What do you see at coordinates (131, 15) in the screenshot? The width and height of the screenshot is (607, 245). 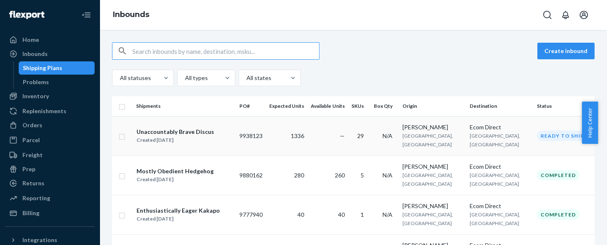 I see `ol: breadcrumbs` at bounding box center [131, 15].